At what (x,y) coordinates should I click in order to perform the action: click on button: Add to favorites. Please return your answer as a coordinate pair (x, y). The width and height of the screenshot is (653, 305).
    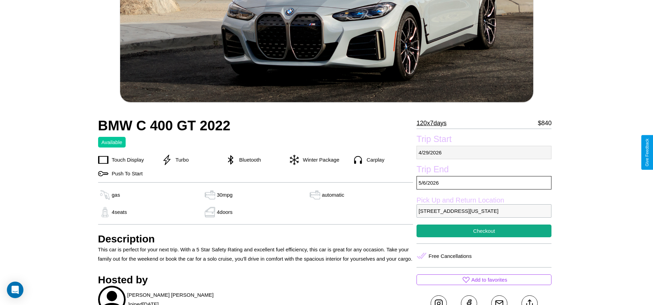
    Looking at the image, I should click on (484, 280).